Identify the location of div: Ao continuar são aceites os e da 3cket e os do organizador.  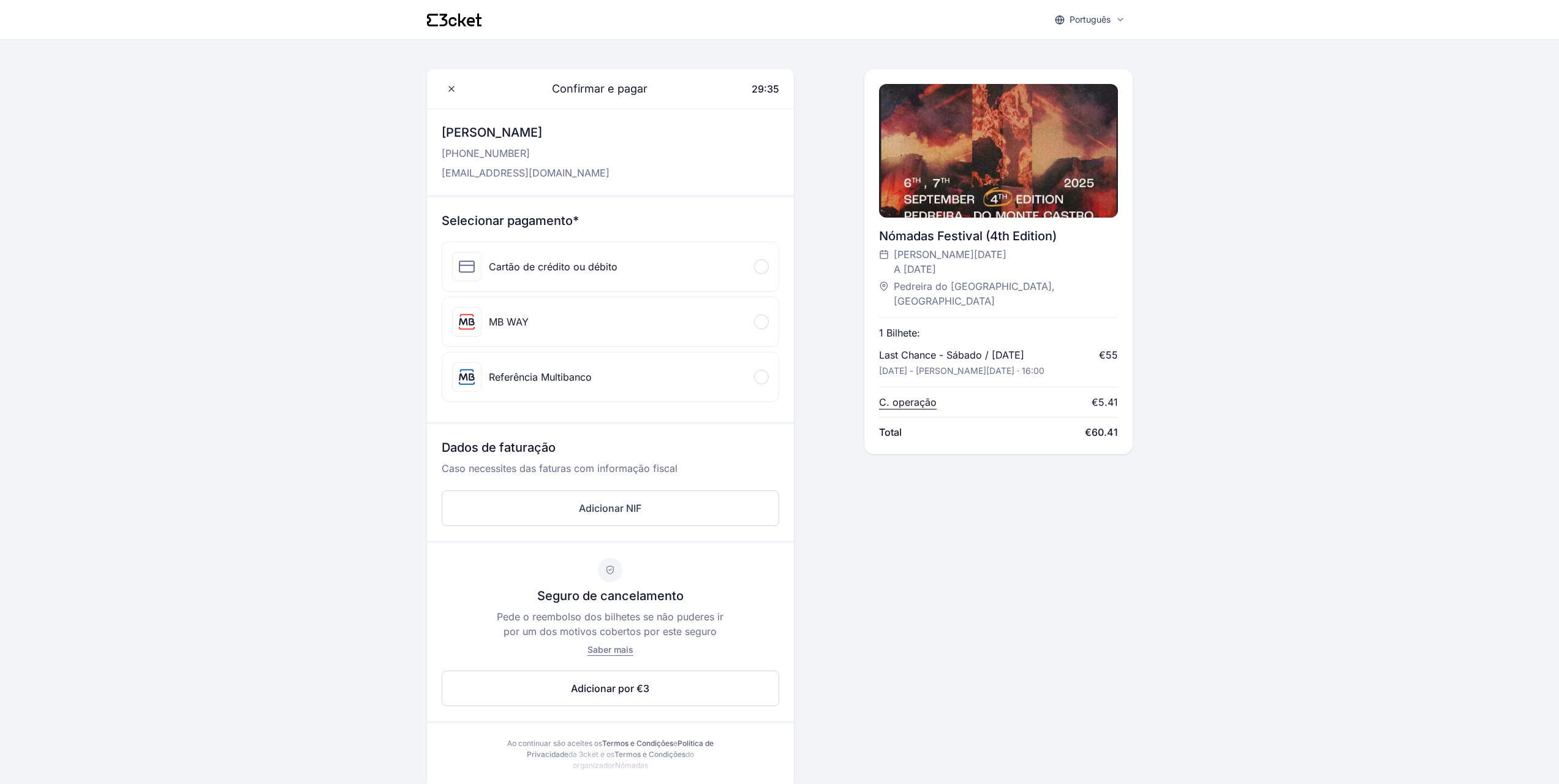
(610, 754).